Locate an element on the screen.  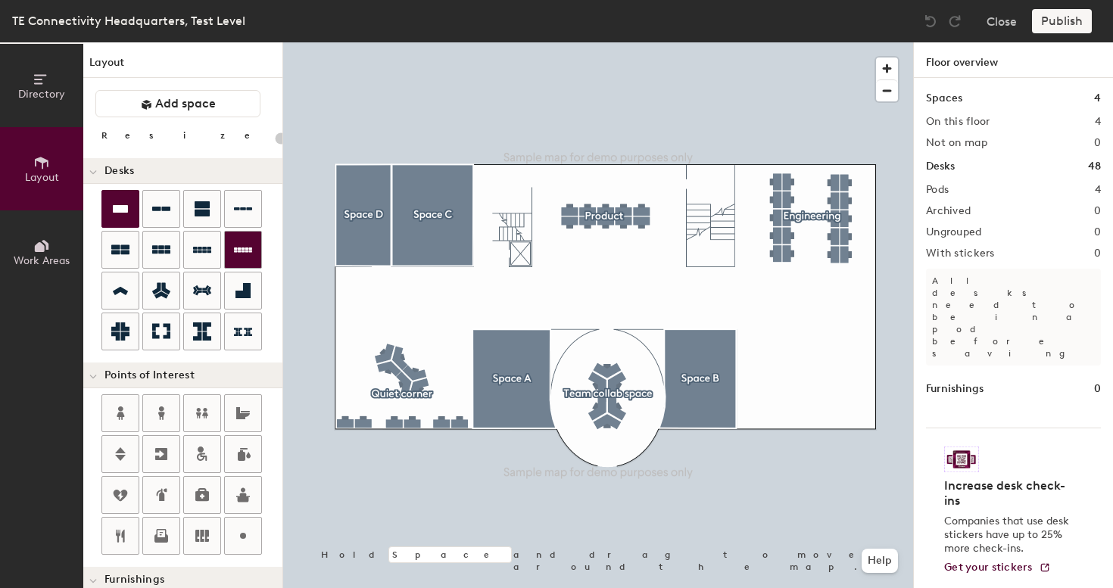
span: Get your stickers is located at coordinates (988, 567).